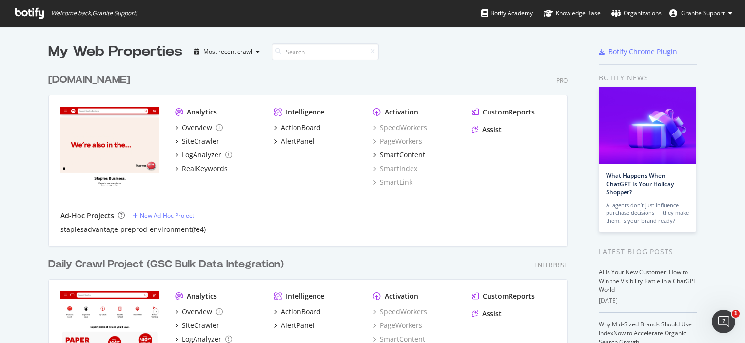 The height and width of the screenshot is (343, 745). What do you see at coordinates (647, 78) in the screenshot?
I see `div: Botify news` at bounding box center [647, 78].